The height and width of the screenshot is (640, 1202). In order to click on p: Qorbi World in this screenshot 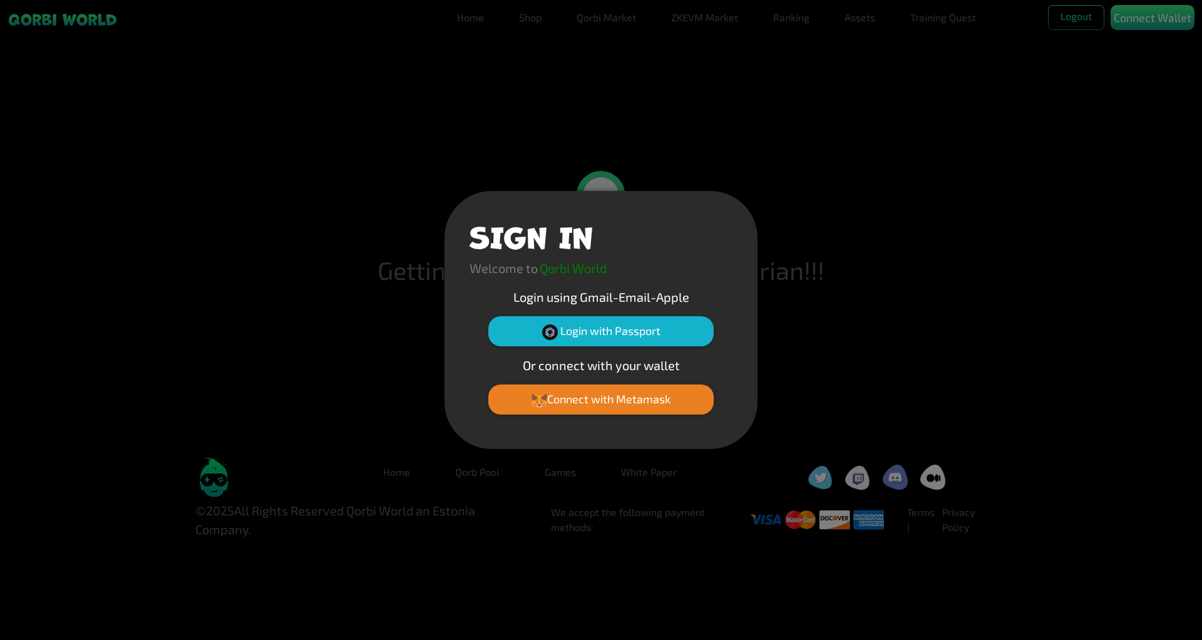, I will do `click(573, 268)`.